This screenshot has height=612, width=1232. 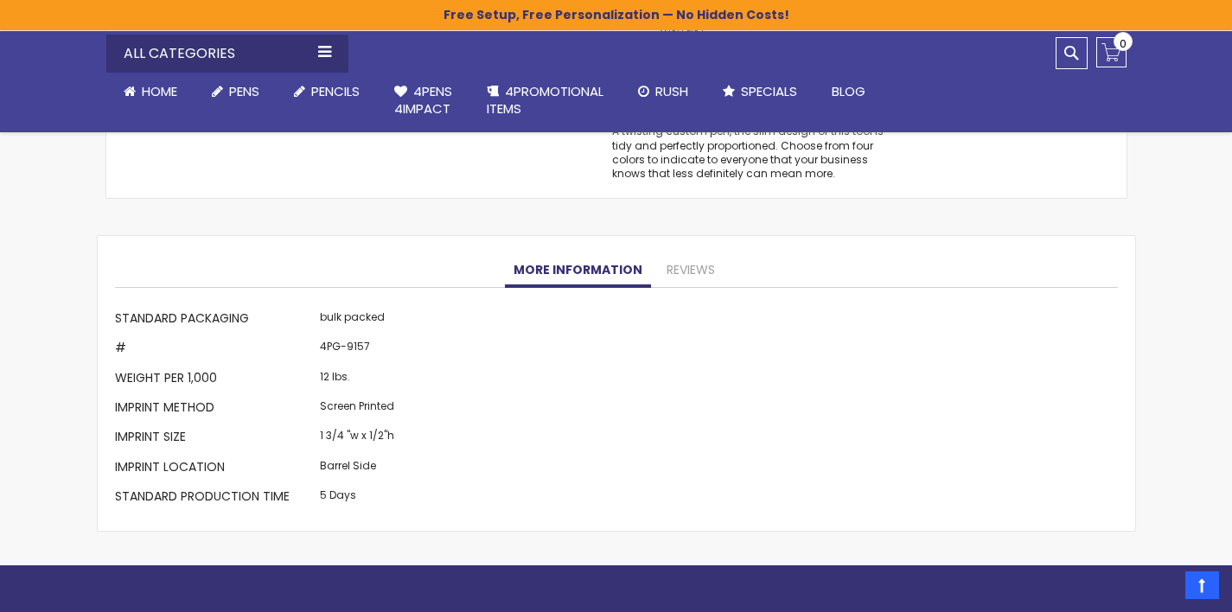 What do you see at coordinates (357, 439) in the screenshot?
I see `td: 1 3/4 "w x 1/2"h` at bounding box center [357, 439].